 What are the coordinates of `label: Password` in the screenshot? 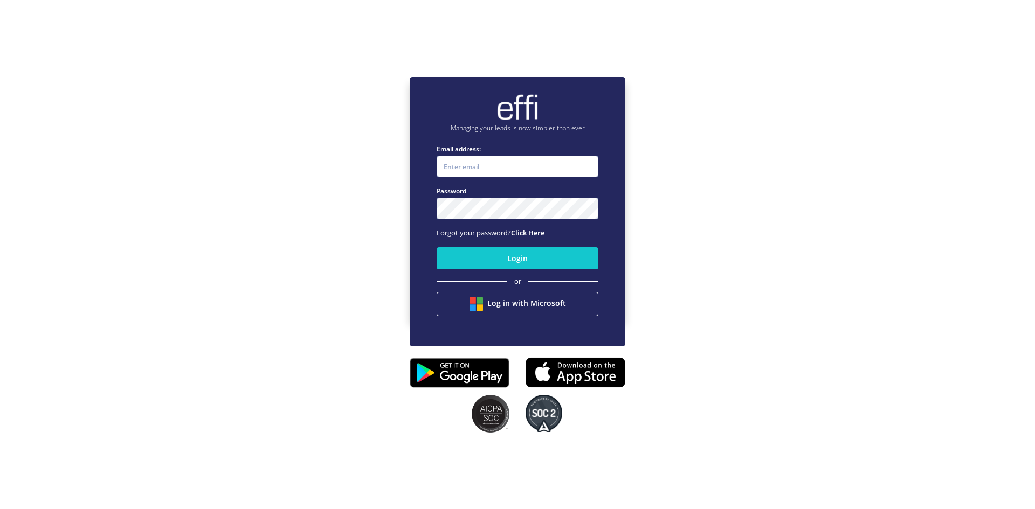 It's located at (517, 191).